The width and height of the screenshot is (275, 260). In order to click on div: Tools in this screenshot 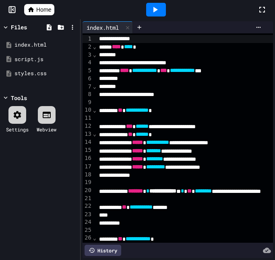, I will do `click(19, 98)`.